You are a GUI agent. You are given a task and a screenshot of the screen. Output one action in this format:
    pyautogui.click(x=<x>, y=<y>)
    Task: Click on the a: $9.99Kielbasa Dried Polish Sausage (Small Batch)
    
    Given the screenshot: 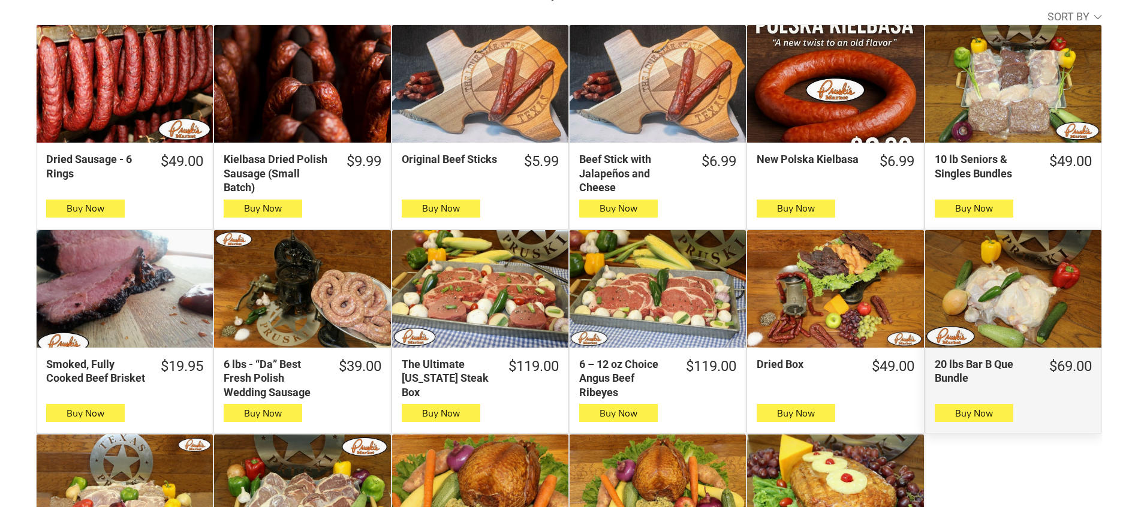 What is the action you would take?
    pyautogui.click(x=302, y=173)
    